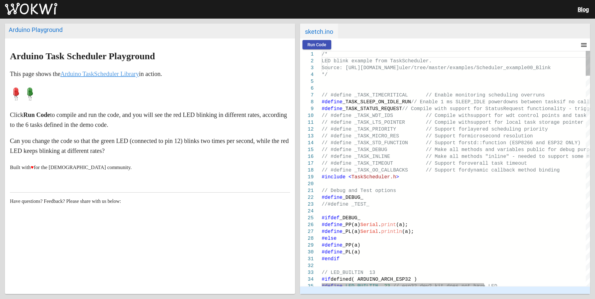 Image resolution: width=595 pixels, height=299 pixels. What do you see at coordinates (307, 156) in the screenshot?
I see `div: 16` at bounding box center [307, 156].